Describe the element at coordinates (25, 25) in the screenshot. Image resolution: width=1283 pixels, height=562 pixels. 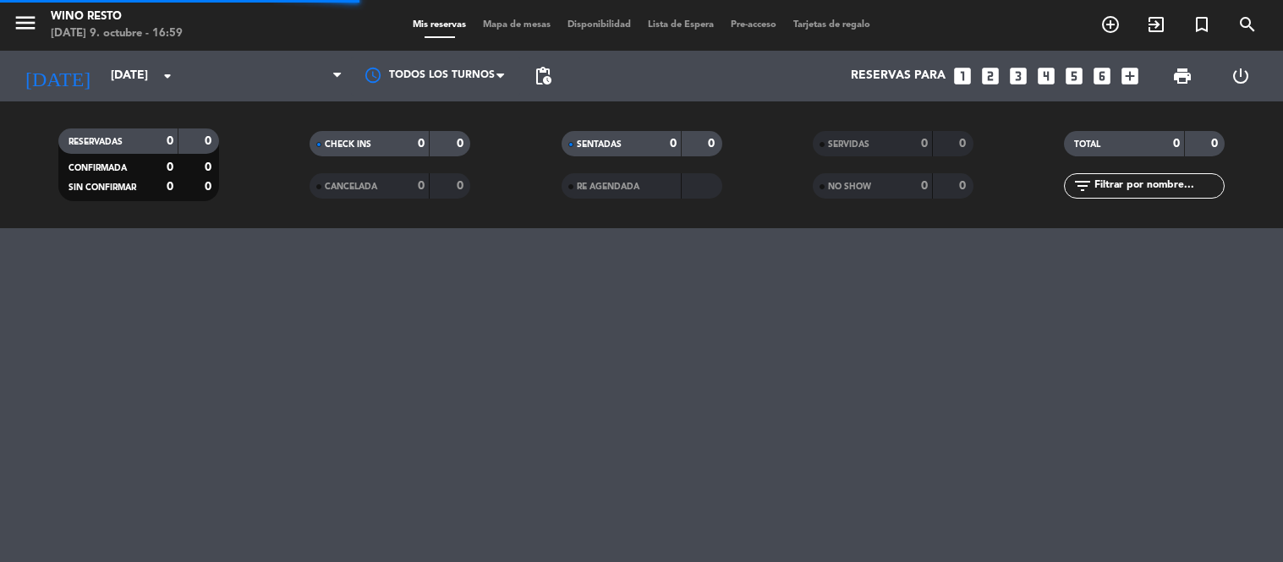
I see `button: menu` at that location.